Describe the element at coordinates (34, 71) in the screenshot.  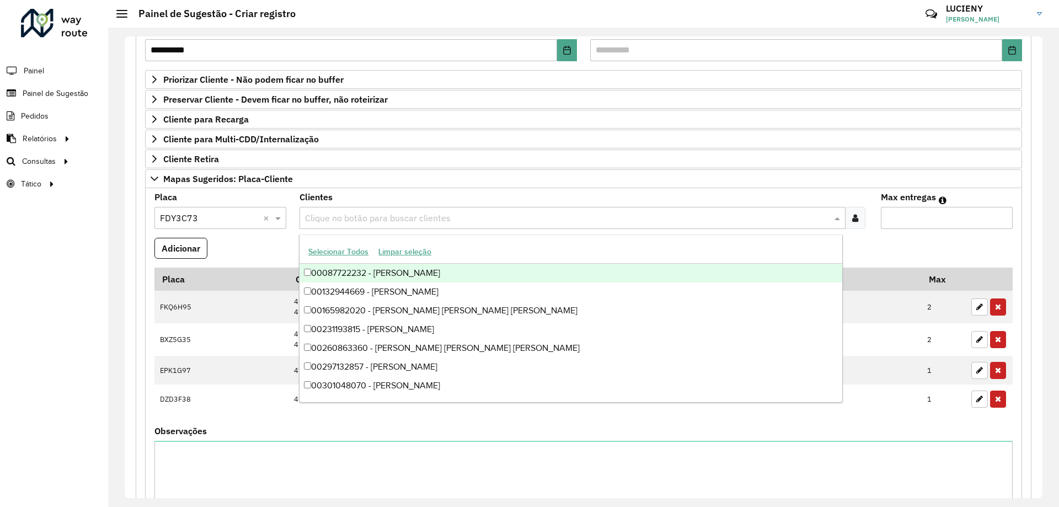
I see `span: Painel` at that location.